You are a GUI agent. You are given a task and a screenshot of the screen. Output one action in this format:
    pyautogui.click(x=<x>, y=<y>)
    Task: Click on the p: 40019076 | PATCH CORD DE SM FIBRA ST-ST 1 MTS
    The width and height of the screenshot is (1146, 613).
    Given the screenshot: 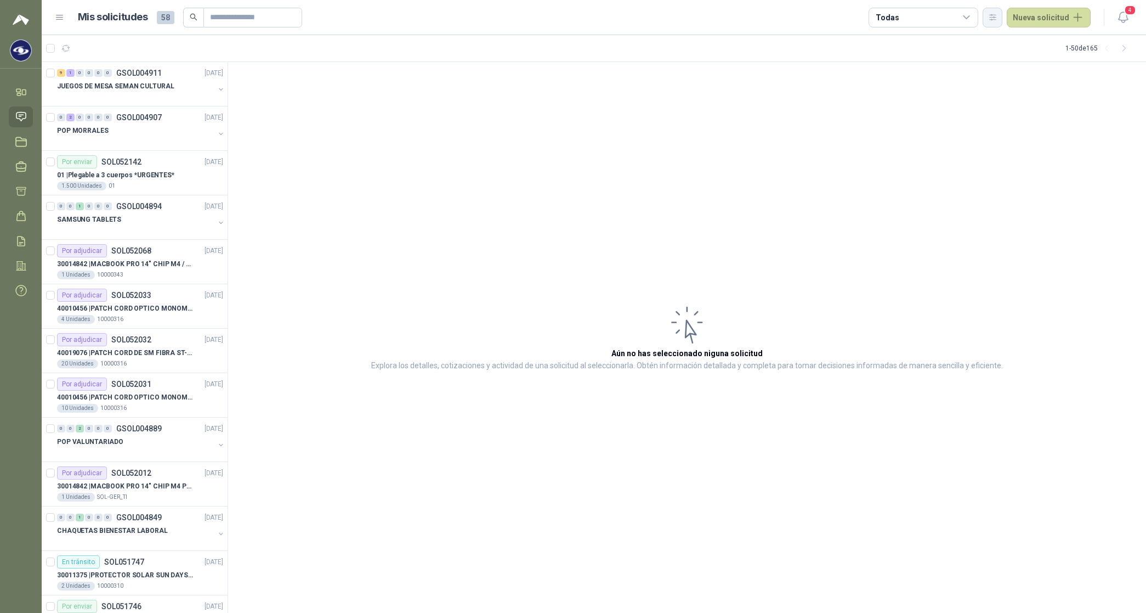 What is the action you would take?
    pyautogui.click(x=125, y=353)
    